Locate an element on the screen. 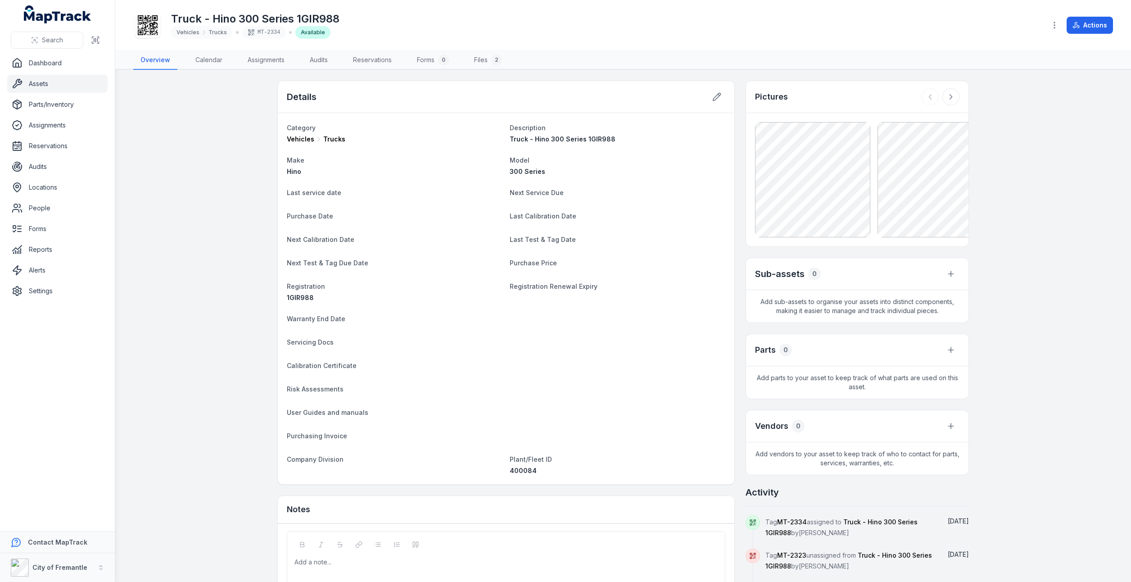  span: MT-2323 is located at coordinates (791, 555).